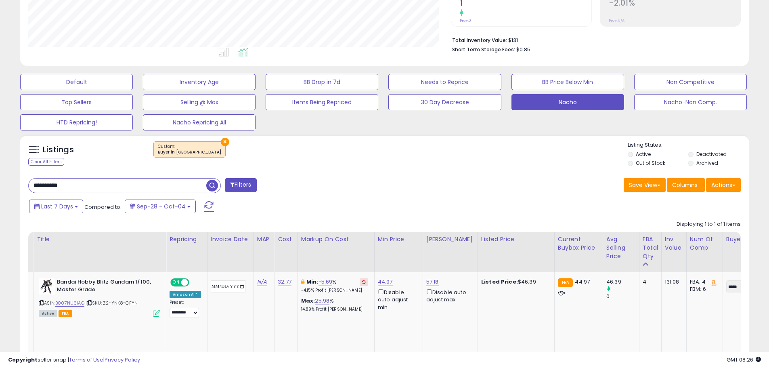  What do you see at coordinates (86, 359) in the screenshot?
I see `a: Terms of Use` at bounding box center [86, 359].